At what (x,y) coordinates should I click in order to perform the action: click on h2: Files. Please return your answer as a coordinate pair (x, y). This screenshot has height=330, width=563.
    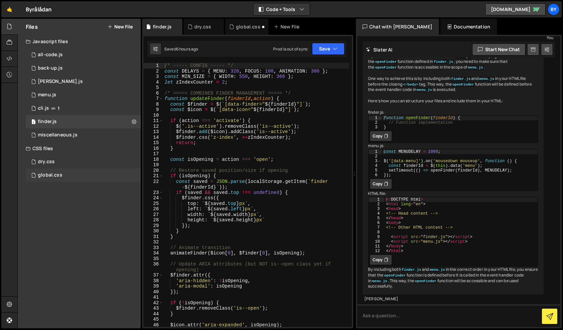
    Looking at the image, I should click on (32, 27).